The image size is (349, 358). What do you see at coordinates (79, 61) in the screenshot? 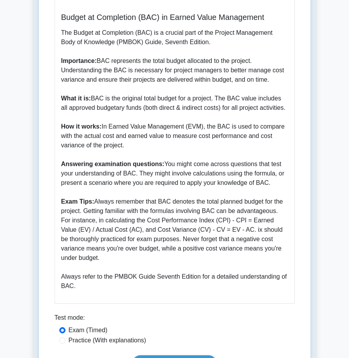
I see `b: Importance:` at bounding box center [79, 61].